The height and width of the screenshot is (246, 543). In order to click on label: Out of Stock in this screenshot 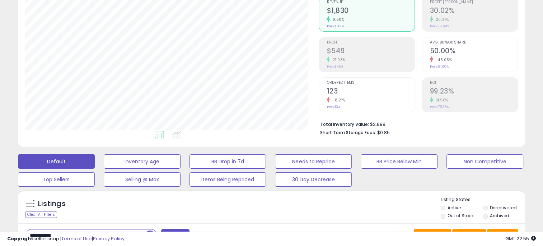, I will do `click(461, 215)`.